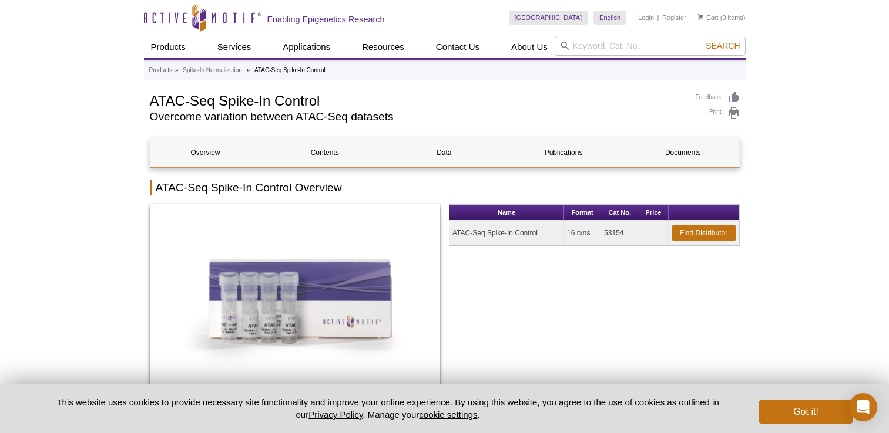 Image resolution: width=889 pixels, height=433 pixels. I want to click on a: Login, so click(646, 18).